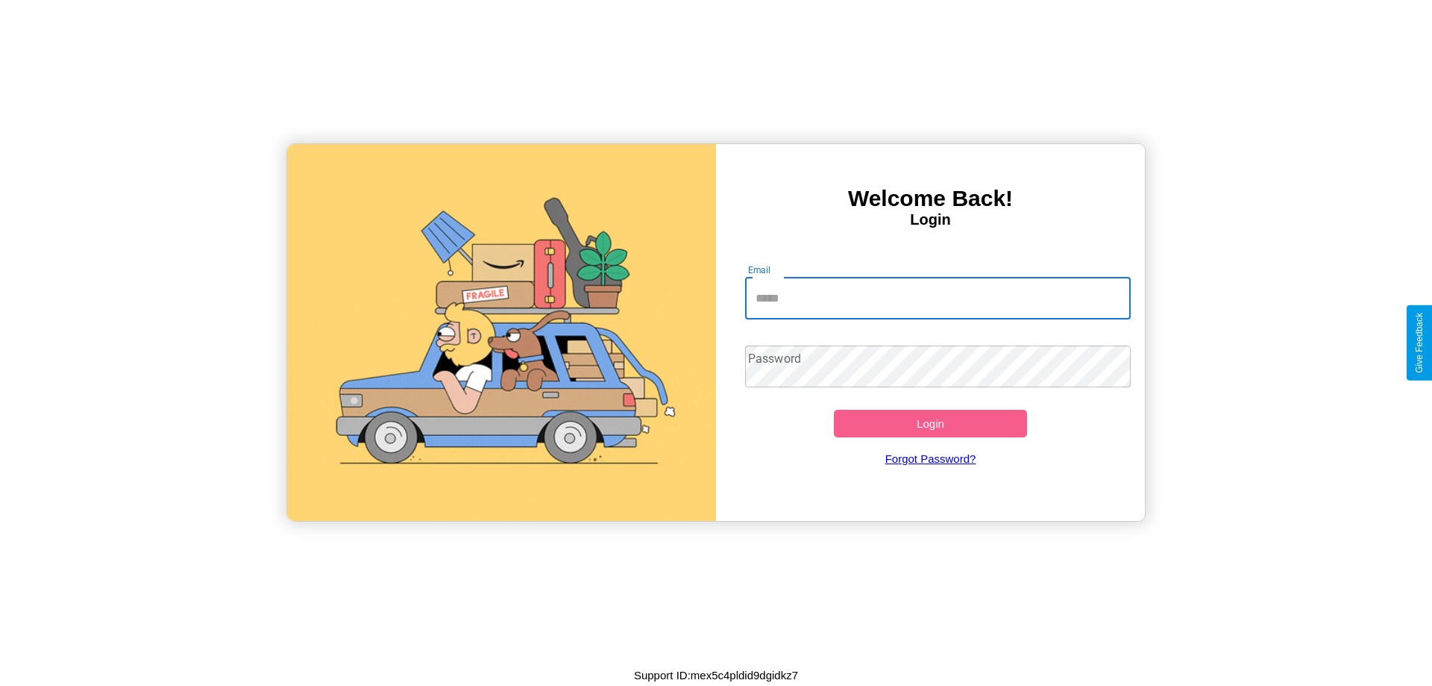  Describe the element at coordinates (759, 269) in the screenshot. I see `label: Email` at that location.